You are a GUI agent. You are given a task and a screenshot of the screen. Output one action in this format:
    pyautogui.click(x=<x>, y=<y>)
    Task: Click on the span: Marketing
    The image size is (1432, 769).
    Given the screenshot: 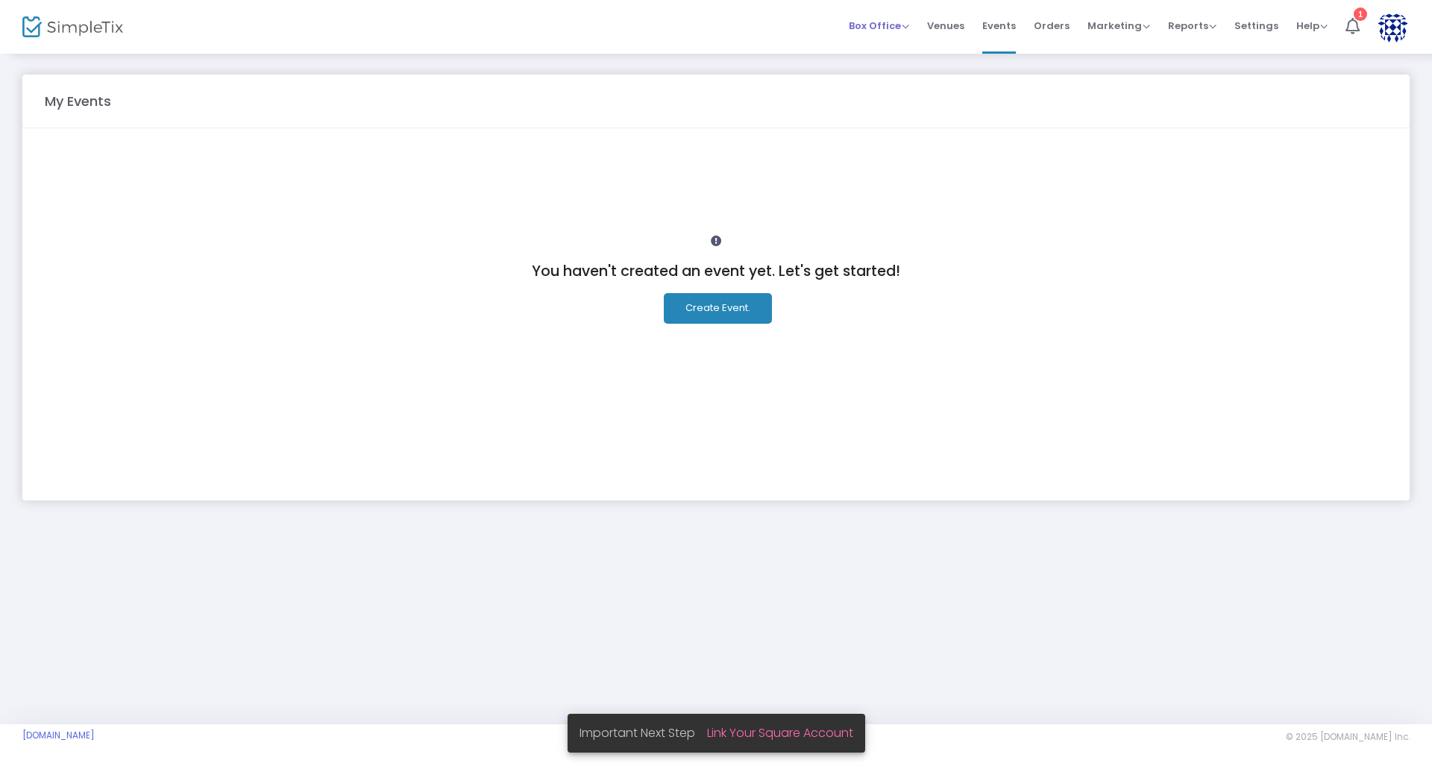 What is the action you would take?
    pyautogui.click(x=1119, y=25)
    